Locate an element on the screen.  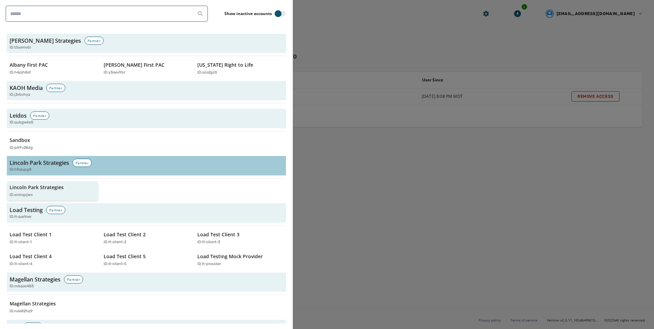
h3: KAOH Media is located at coordinates (26, 88).